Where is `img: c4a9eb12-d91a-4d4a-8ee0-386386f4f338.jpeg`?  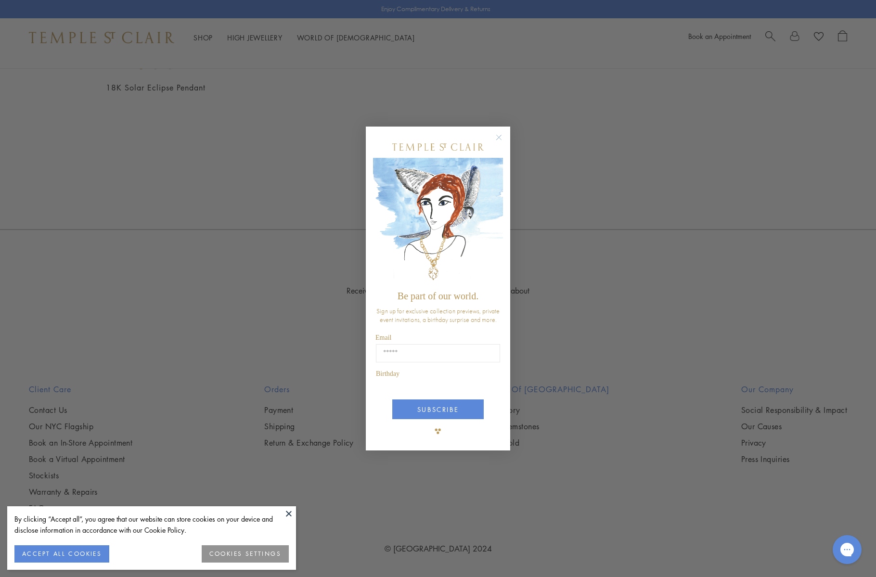
img: c4a9eb12-d91a-4d4a-8ee0-386386f4f338.jpeg is located at coordinates (438, 222).